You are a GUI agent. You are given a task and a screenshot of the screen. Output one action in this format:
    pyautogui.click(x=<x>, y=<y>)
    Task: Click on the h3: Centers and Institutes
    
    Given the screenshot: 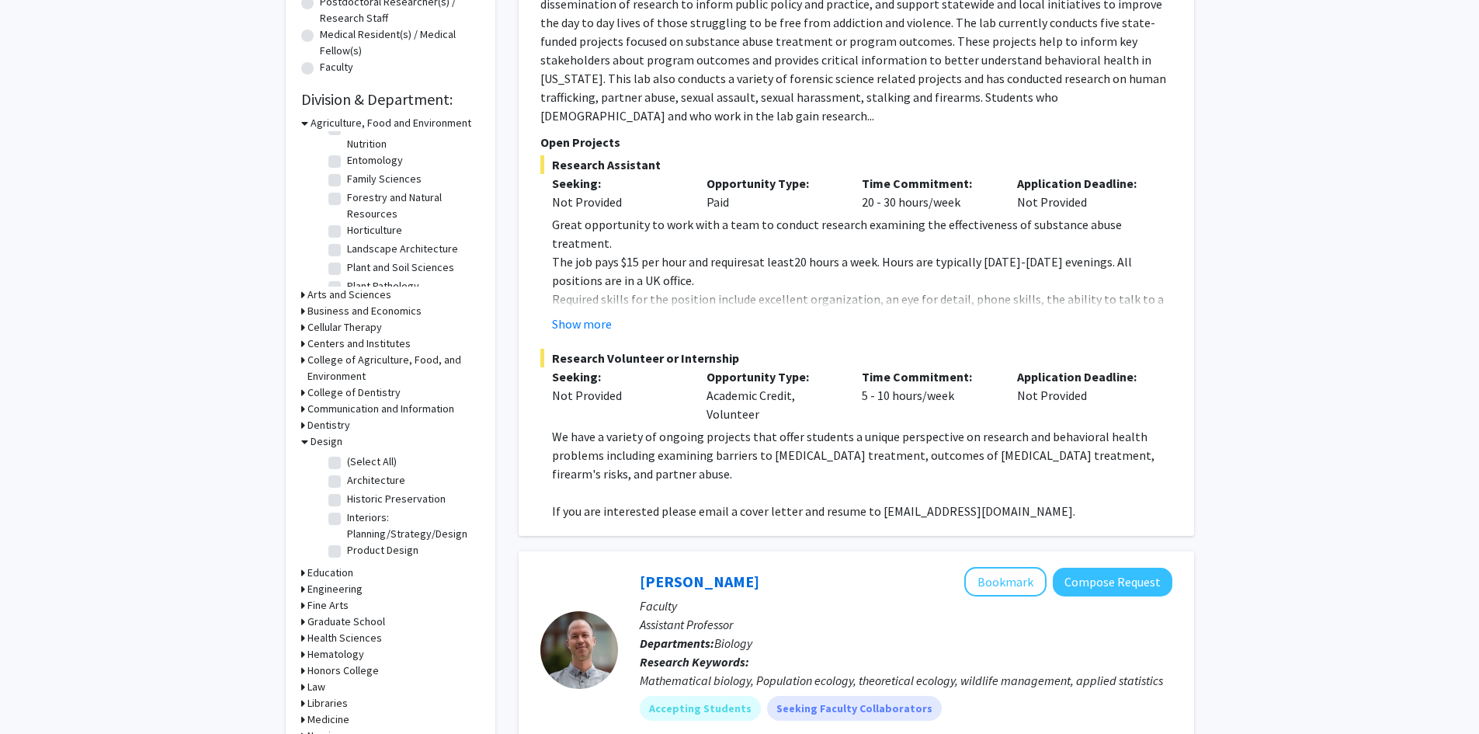 What is the action you would take?
    pyautogui.click(x=359, y=343)
    